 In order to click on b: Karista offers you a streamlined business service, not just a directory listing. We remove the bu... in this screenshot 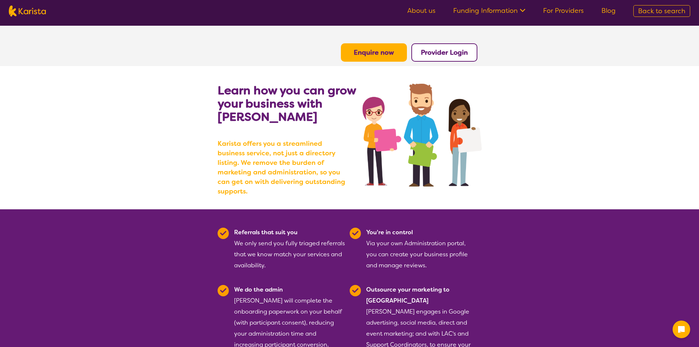, I will do `click(284, 167)`.